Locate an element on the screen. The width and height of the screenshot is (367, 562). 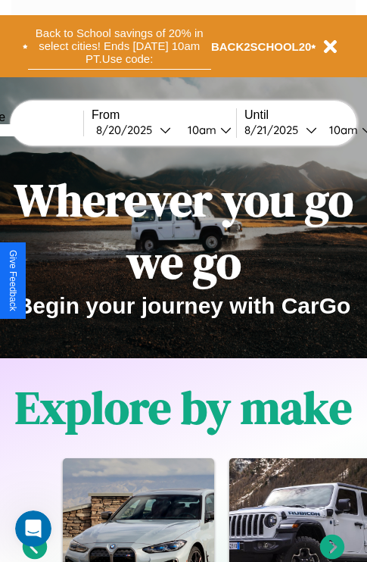
h1: Explore by make is located at coordinates (183, 408).